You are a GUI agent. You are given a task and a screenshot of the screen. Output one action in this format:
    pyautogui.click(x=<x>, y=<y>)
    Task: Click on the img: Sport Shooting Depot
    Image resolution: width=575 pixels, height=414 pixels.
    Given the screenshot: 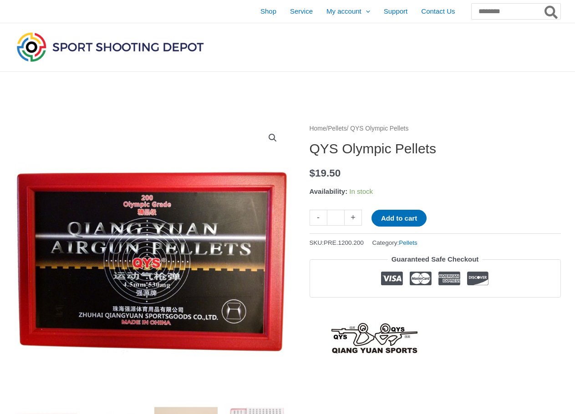 What is the action you would take?
    pyautogui.click(x=110, y=47)
    